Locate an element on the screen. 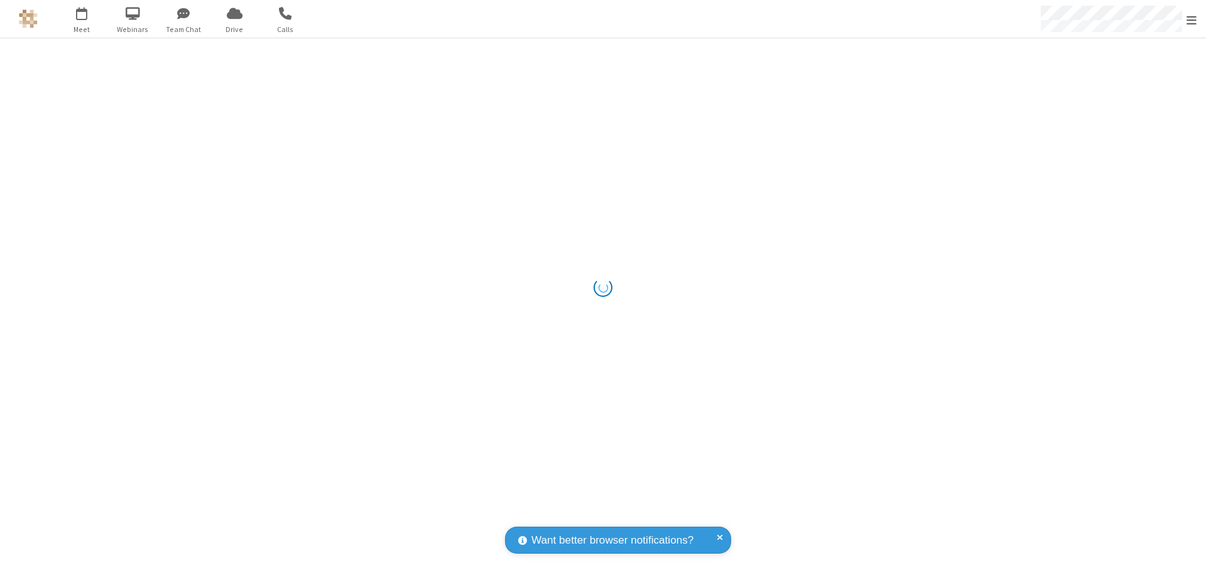  span: Webinars is located at coordinates (132, 30).